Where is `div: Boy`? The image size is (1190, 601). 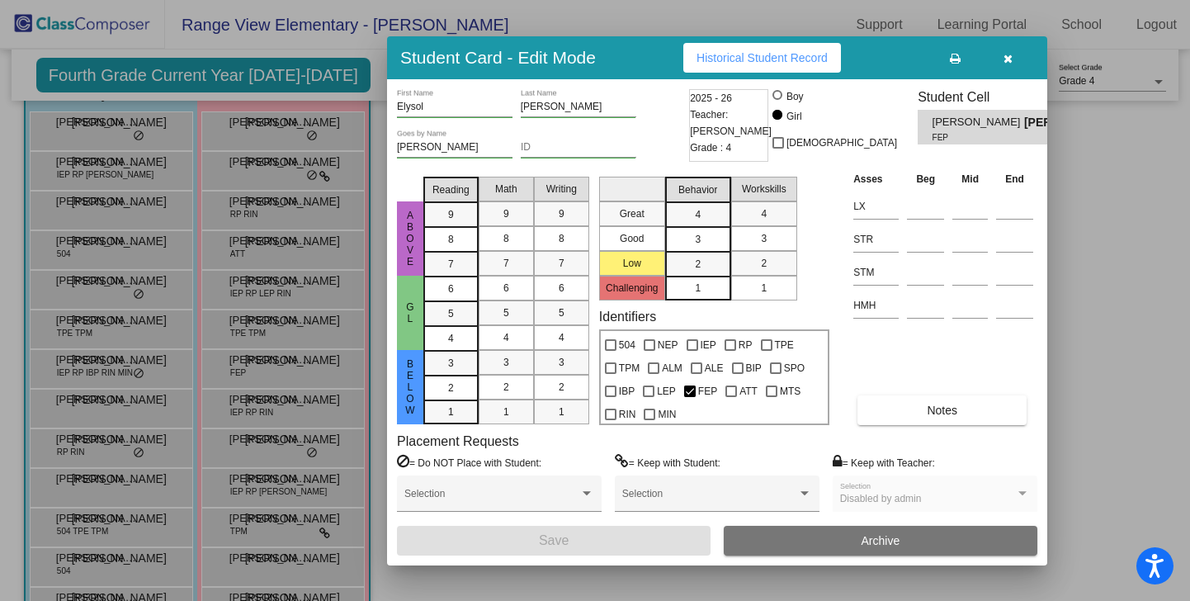
div: Boy is located at coordinates (795, 97).